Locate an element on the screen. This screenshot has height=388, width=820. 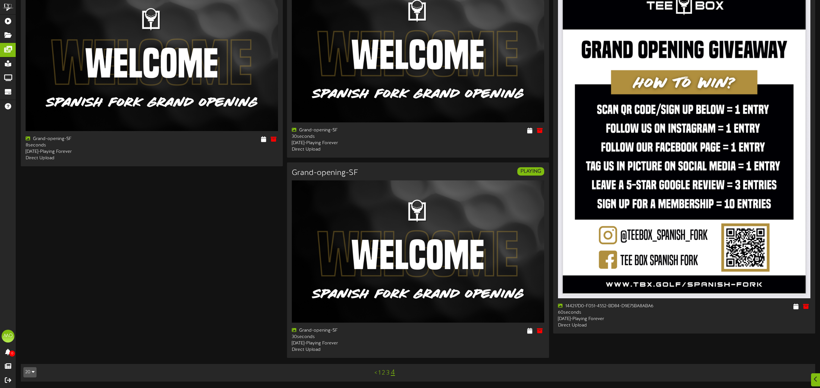
div: MO is located at coordinates (8, 336).